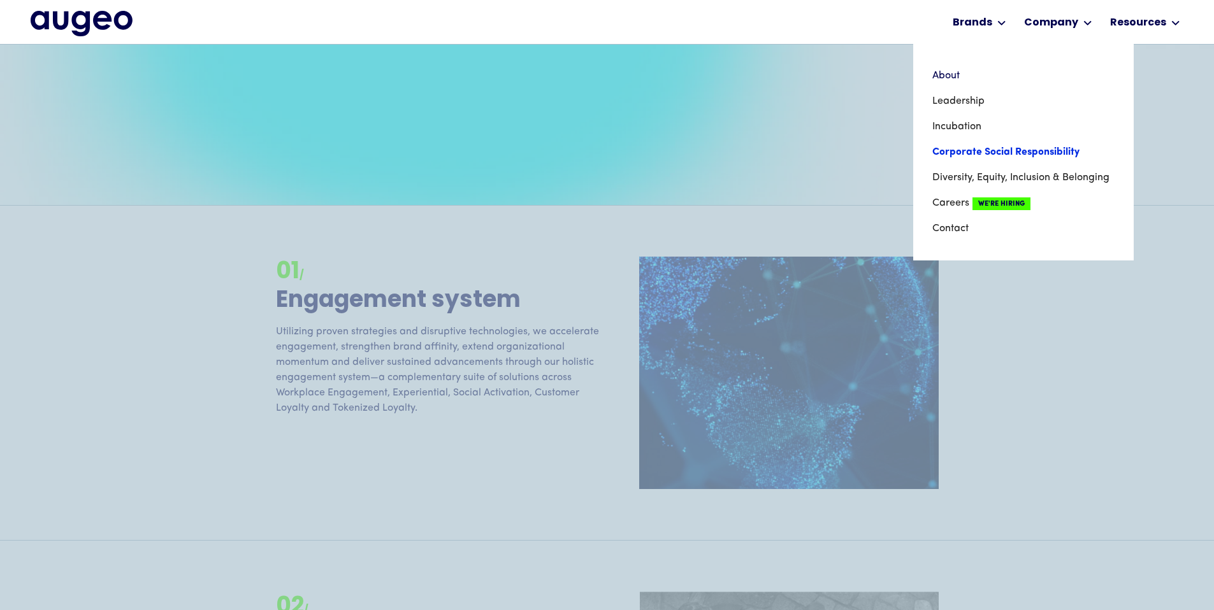 This screenshot has width=1214, height=610. What do you see at coordinates (82, 24) in the screenshot?
I see `a: home` at bounding box center [82, 24].